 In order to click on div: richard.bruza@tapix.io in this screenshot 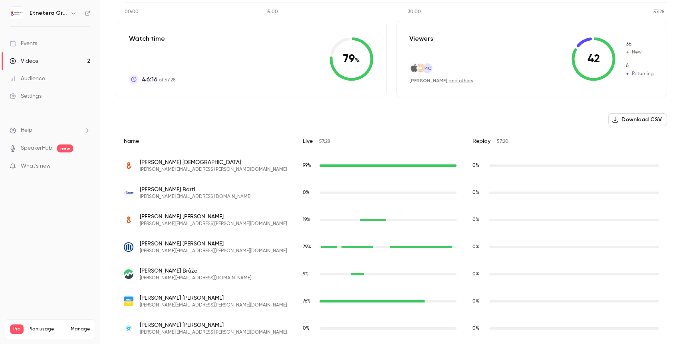, I will do `click(392, 274)`.